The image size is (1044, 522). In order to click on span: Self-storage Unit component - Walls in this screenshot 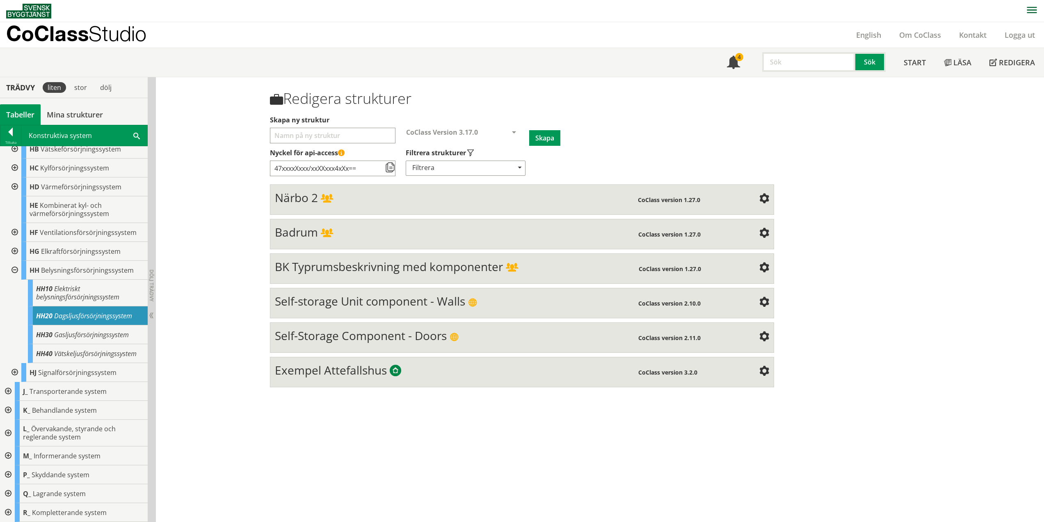, I will do `click(370, 301)`.